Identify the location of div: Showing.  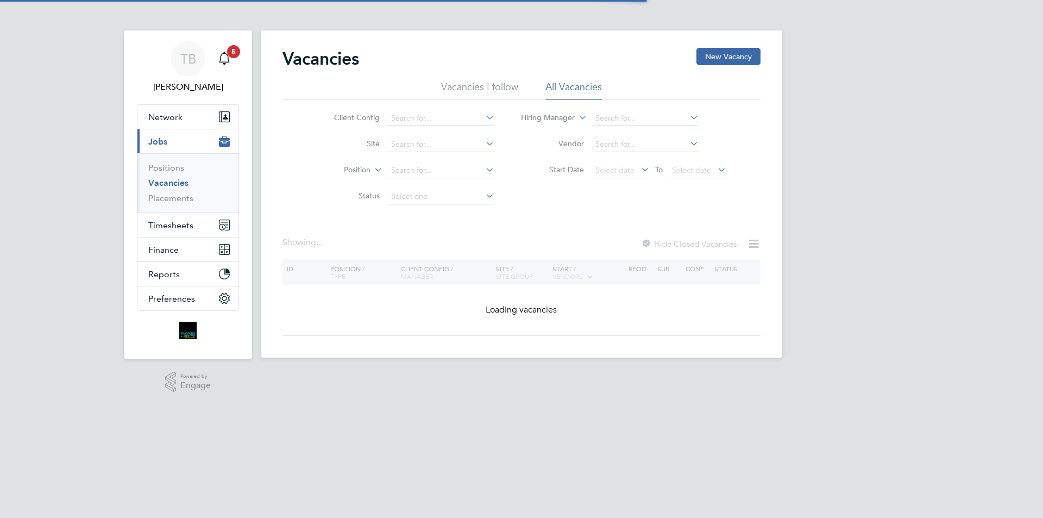
(304, 242).